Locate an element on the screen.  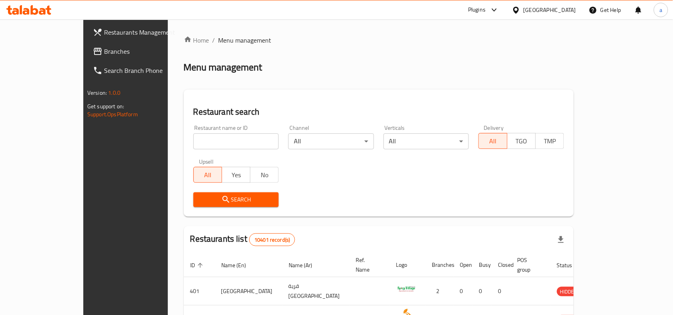
button: No is located at coordinates (264, 175).